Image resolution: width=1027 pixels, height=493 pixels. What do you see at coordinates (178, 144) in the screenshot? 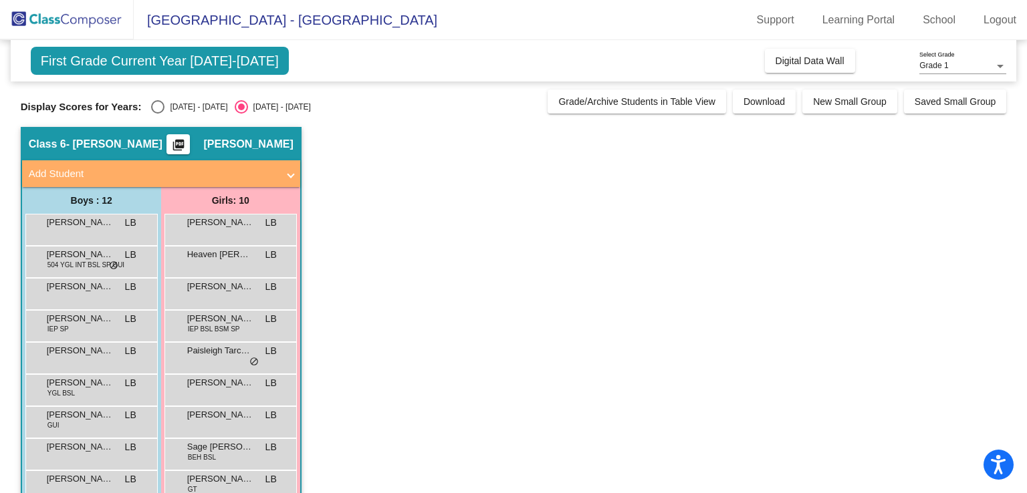
I see `button: Print Students Details` at bounding box center [178, 144].